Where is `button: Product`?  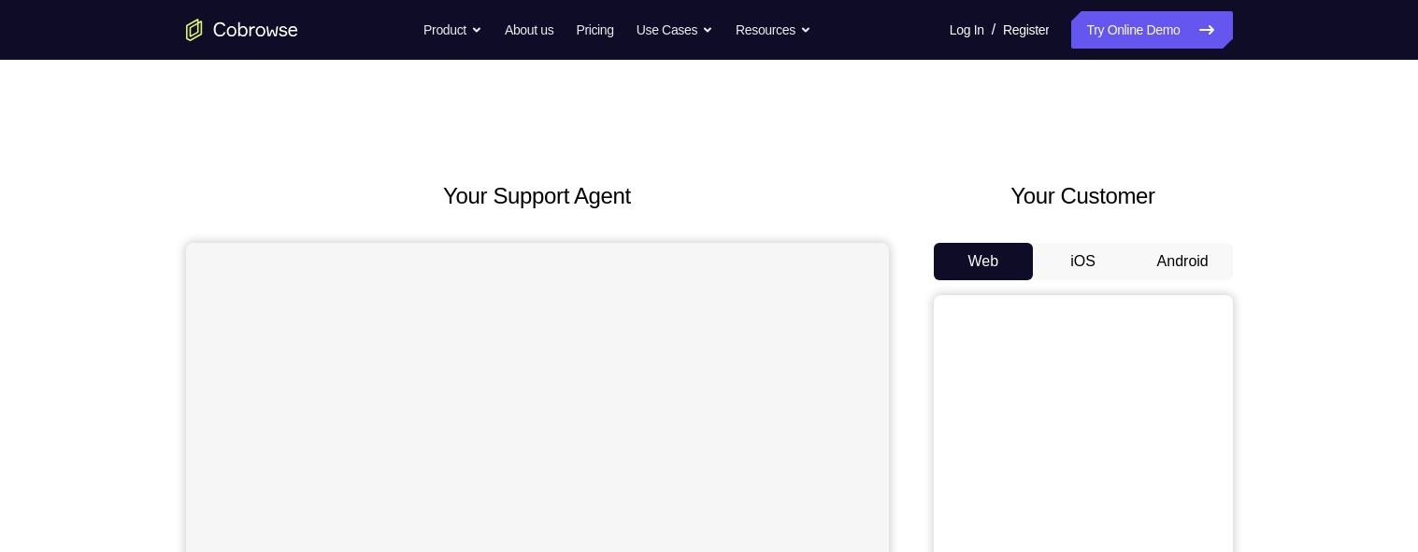 button: Product is located at coordinates (452, 30).